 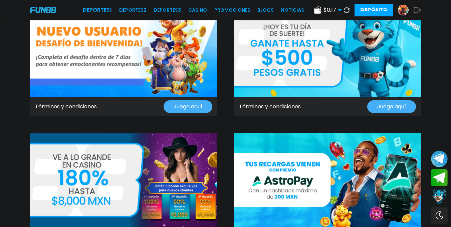 I want to click on button: Join telegram, so click(x=439, y=178).